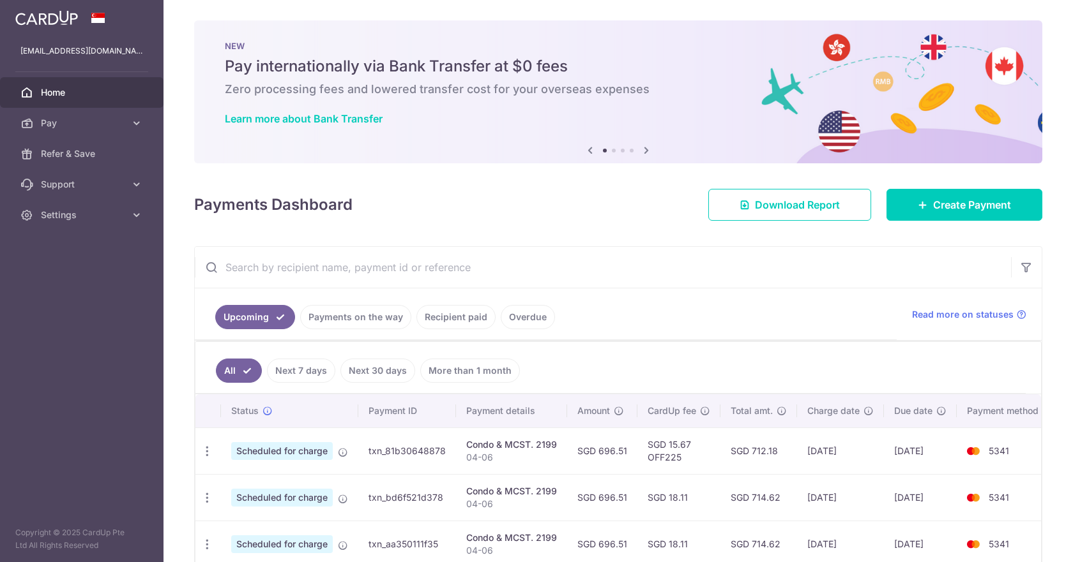  I want to click on td: SGD 15.67 OFF225, so click(679, 451).